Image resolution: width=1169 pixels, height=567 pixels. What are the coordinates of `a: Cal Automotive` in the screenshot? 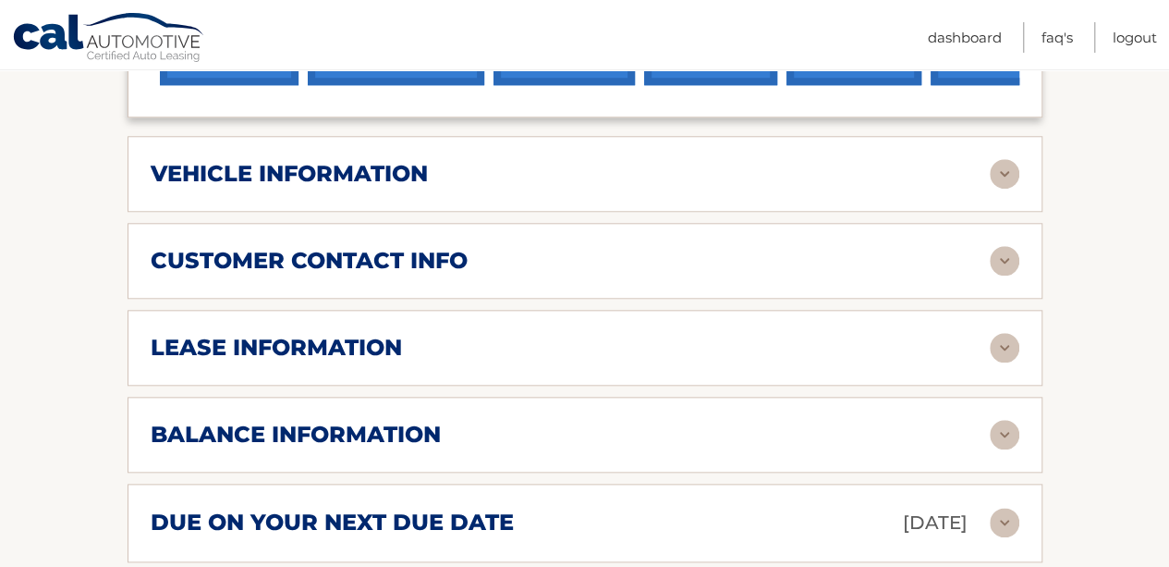 It's located at (109, 39).